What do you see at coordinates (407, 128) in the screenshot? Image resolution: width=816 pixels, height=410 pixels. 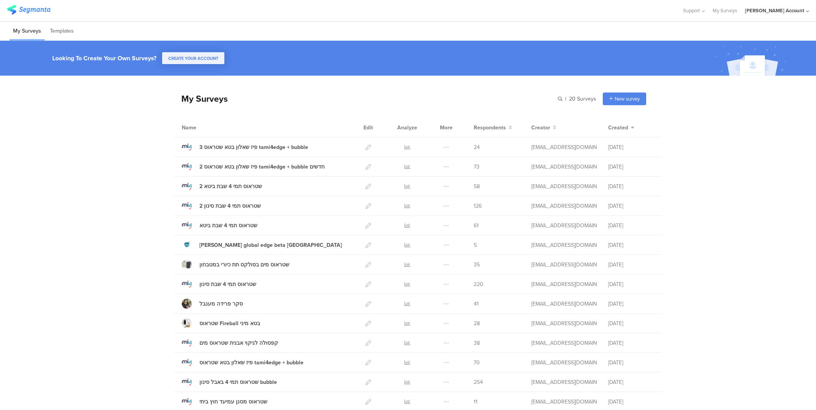 I see `div: Analyze` at bounding box center [407, 128].